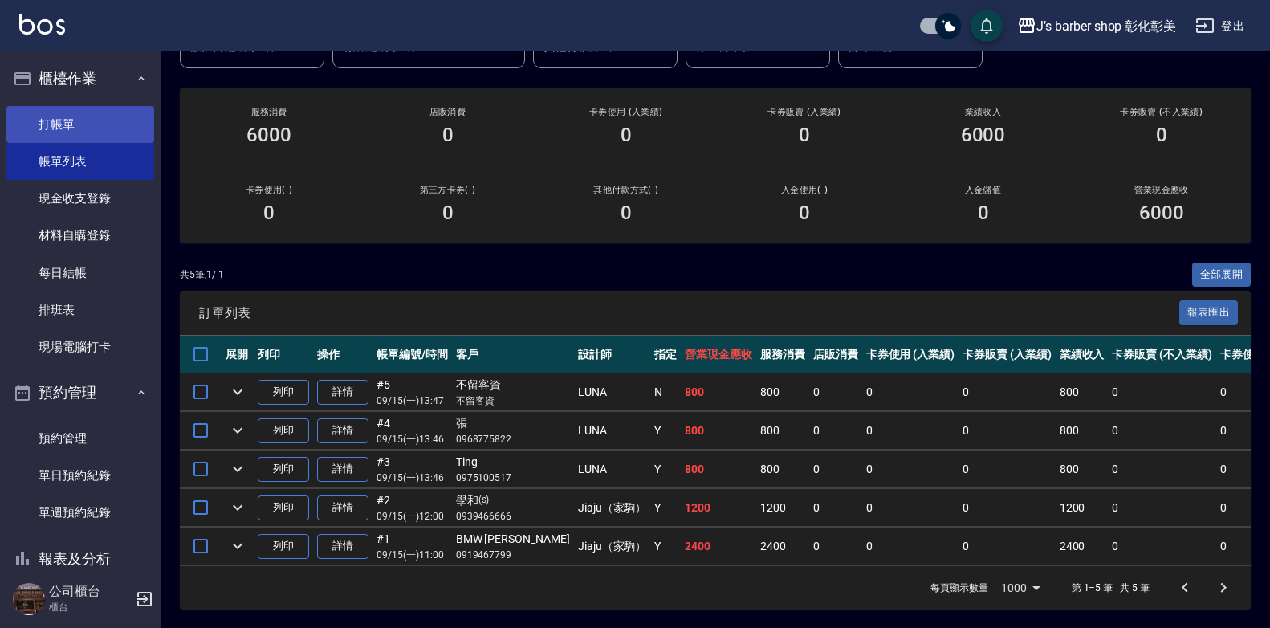 The height and width of the screenshot is (628, 1270). Describe the element at coordinates (665, 392) in the screenshot. I see `td: N` at that location.